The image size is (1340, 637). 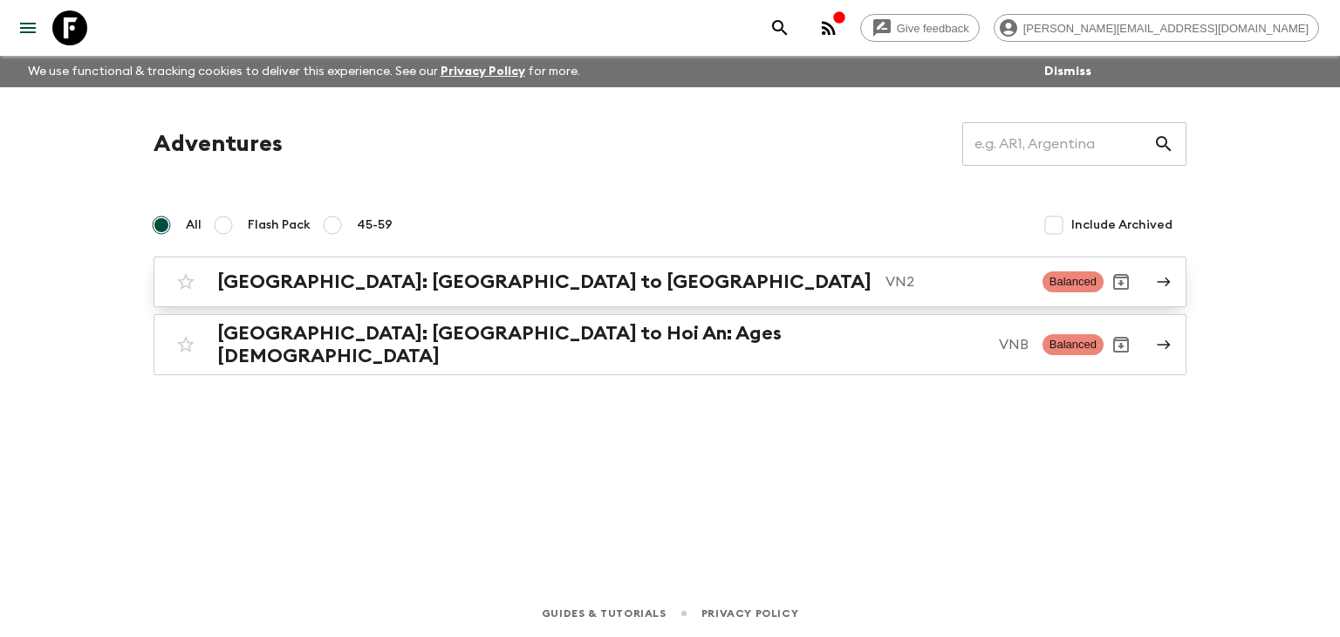 What do you see at coordinates (1013, 345) in the screenshot?
I see `p: VNB` at bounding box center [1013, 345].